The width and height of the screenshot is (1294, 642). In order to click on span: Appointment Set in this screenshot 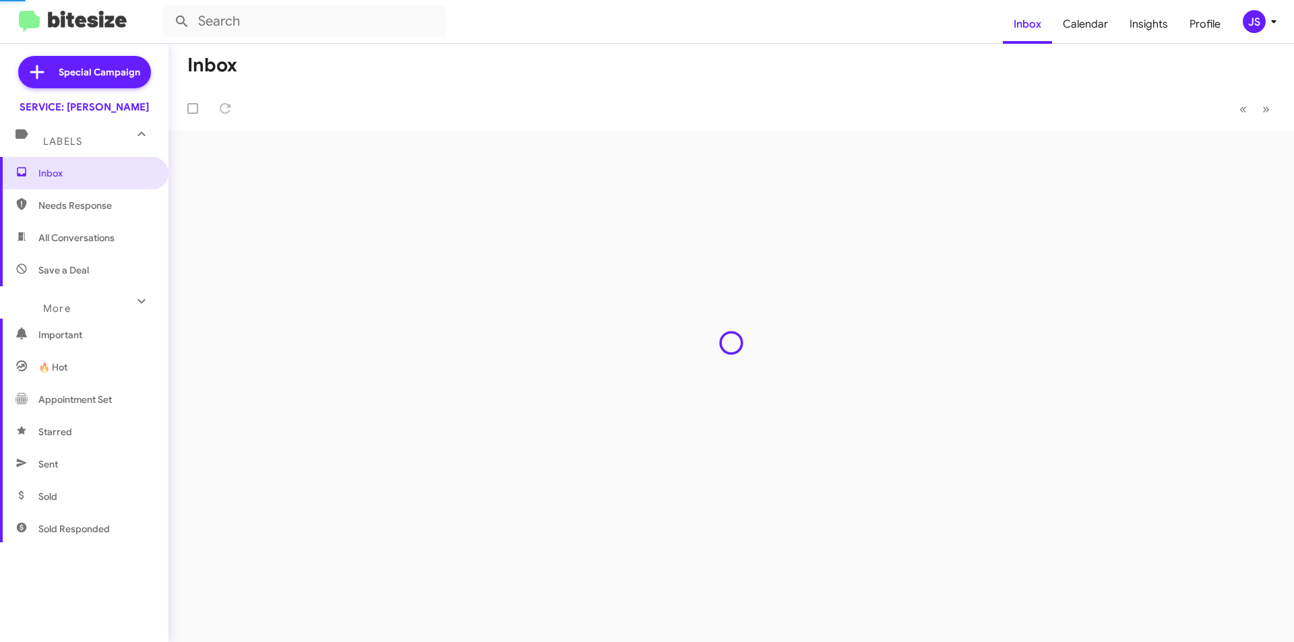, I will do `click(75, 400)`.